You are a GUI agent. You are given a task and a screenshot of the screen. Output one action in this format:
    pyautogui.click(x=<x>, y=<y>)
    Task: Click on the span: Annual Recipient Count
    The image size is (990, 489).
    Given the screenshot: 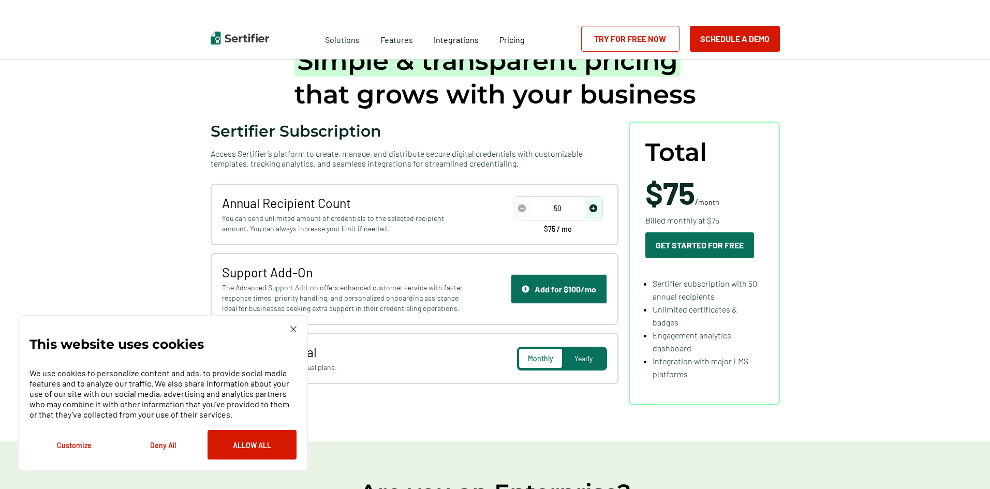 What is the action you would take?
    pyautogui.click(x=344, y=203)
    